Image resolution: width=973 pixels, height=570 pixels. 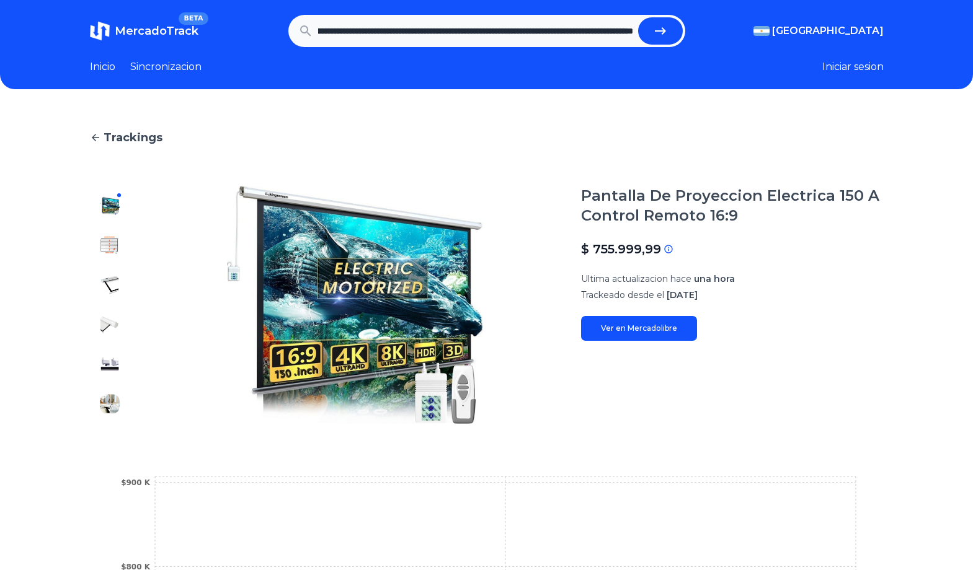 What do you see at coordinates (156, 31) in the screenshot?
I see `span: MercadoTrack` at bounding box center [156, 31].